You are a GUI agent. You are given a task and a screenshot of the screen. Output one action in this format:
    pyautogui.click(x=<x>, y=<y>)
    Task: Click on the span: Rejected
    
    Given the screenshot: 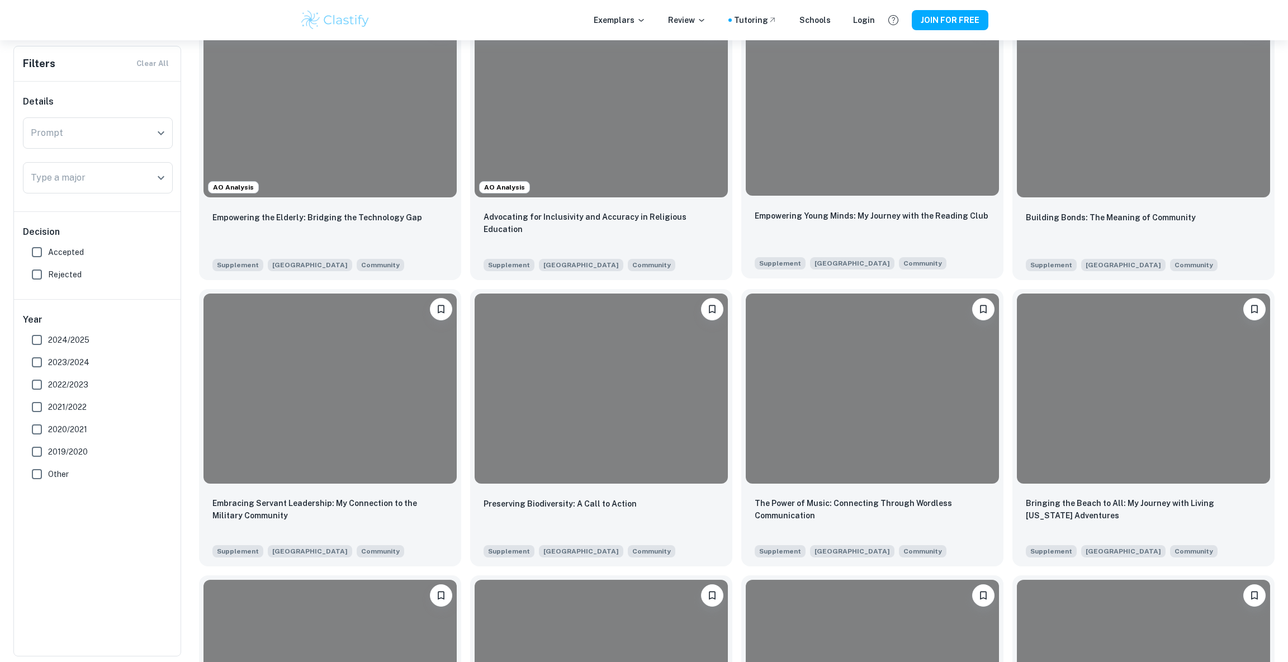 What is the action you would take?
    pyautogui.click(x=65, y=275)
    